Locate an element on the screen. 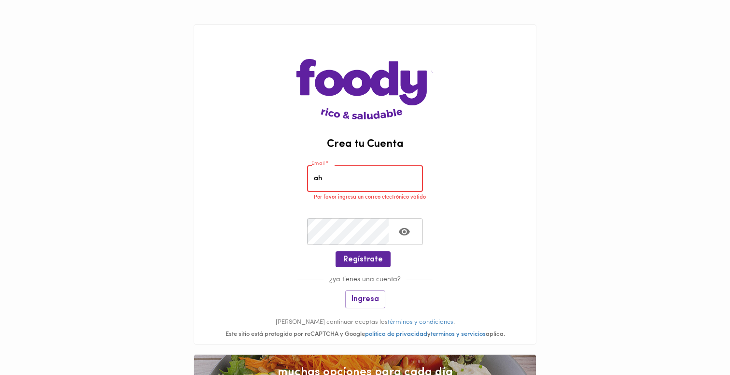  div: Este sitio está protegido por reCAPTCHA y Google y aplica. is located at coordinates (365, 334).